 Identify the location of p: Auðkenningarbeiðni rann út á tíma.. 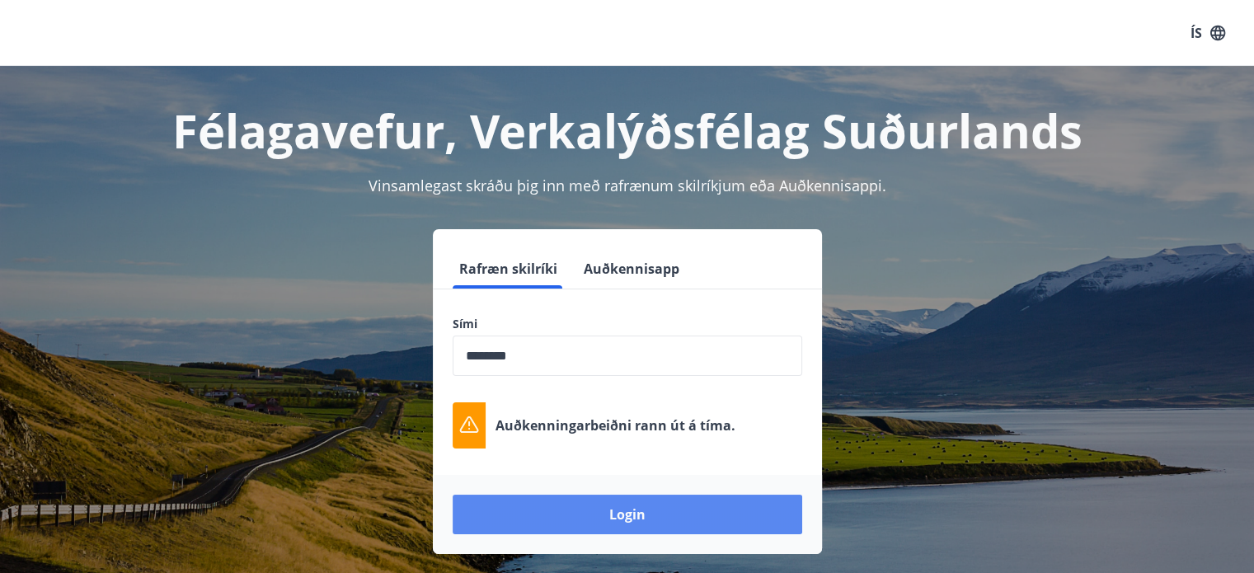
(615, 426).